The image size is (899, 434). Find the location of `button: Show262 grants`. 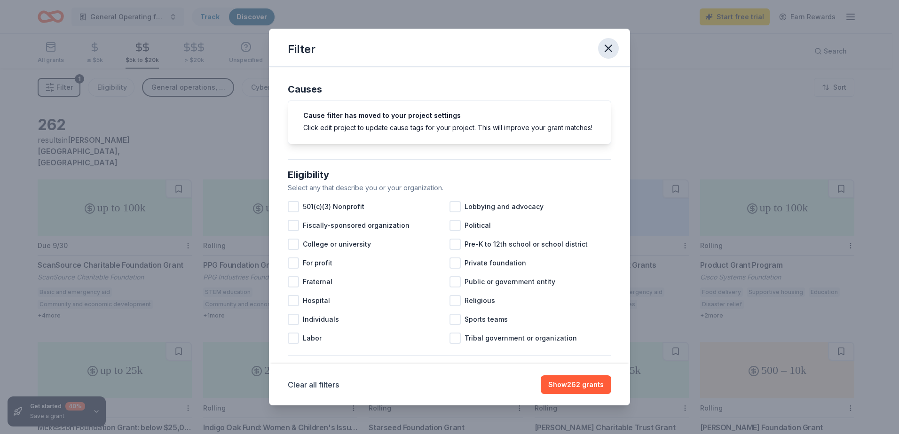

button: Show262 grants is located at coordinates (576, 385).